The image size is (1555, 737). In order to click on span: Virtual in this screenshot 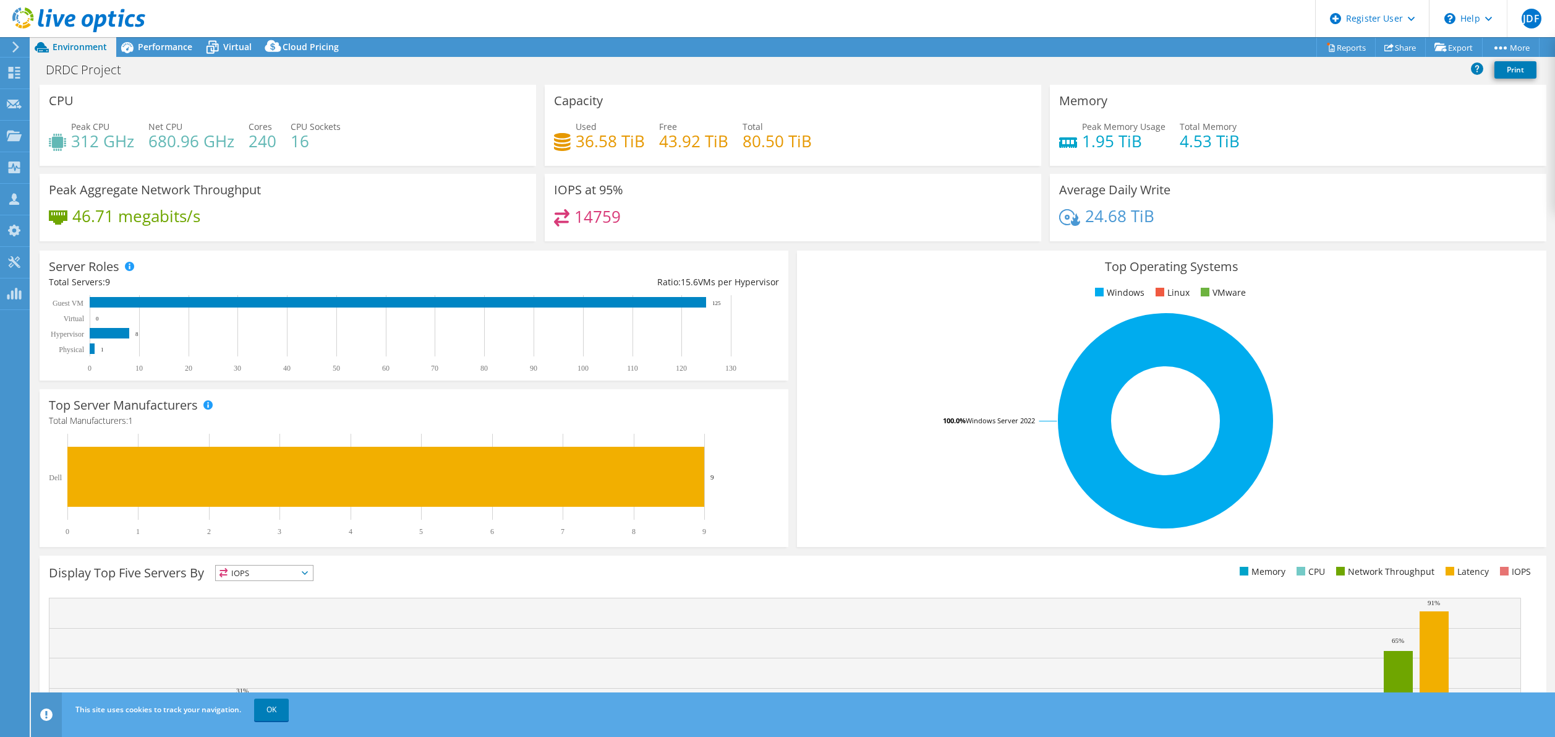, I will do `click(237, 46)`.